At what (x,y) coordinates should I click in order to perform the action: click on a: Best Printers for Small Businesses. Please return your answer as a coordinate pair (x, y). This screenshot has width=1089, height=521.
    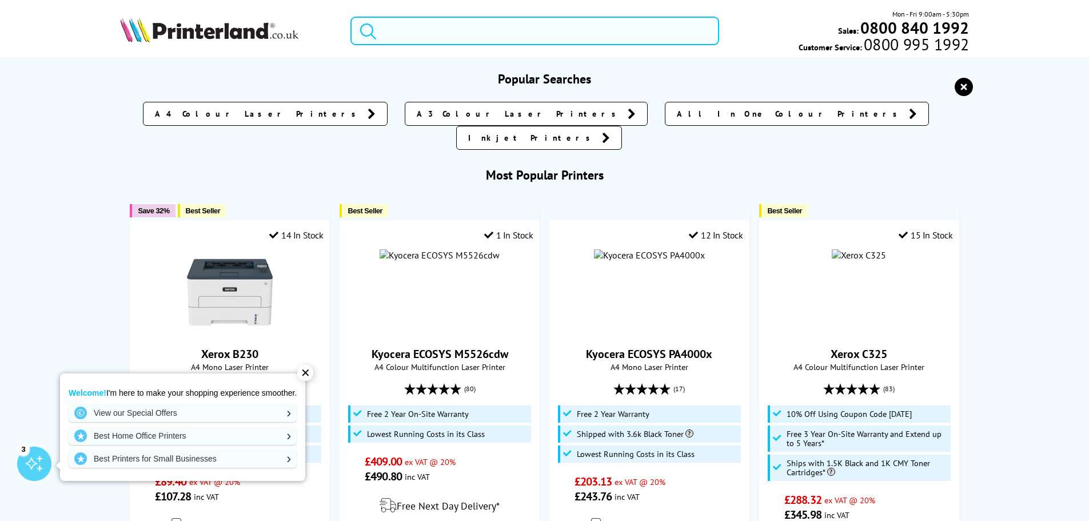
    Looking at the image, I should click on (182, 459).